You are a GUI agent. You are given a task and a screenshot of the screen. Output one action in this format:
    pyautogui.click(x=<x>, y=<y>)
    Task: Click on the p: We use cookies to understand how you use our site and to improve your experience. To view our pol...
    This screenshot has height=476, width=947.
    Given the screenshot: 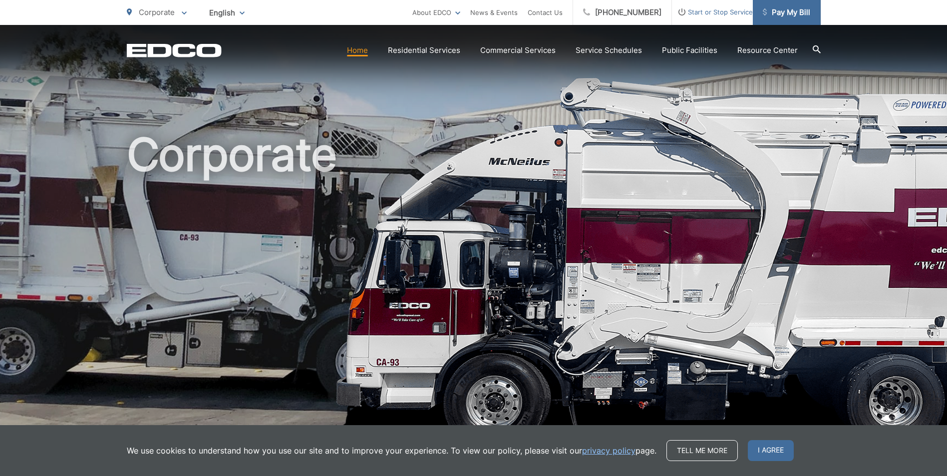 What is the action you would take?
    pyautogui.click(x=392, y=451)
    